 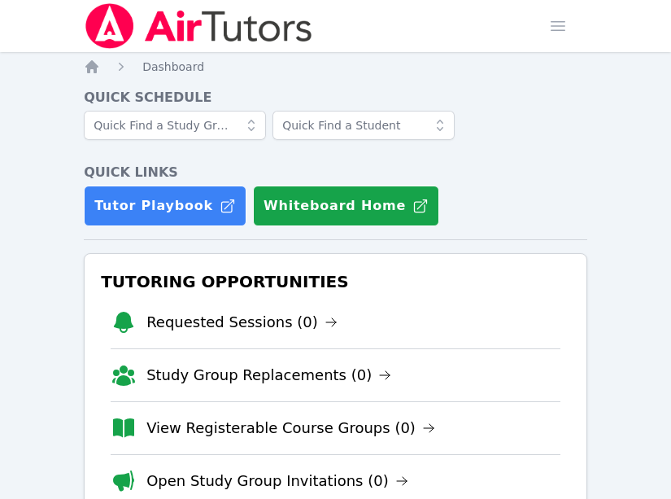 I want to click on a: Open Study Group Invitations (0), so click(x=277, y=481).